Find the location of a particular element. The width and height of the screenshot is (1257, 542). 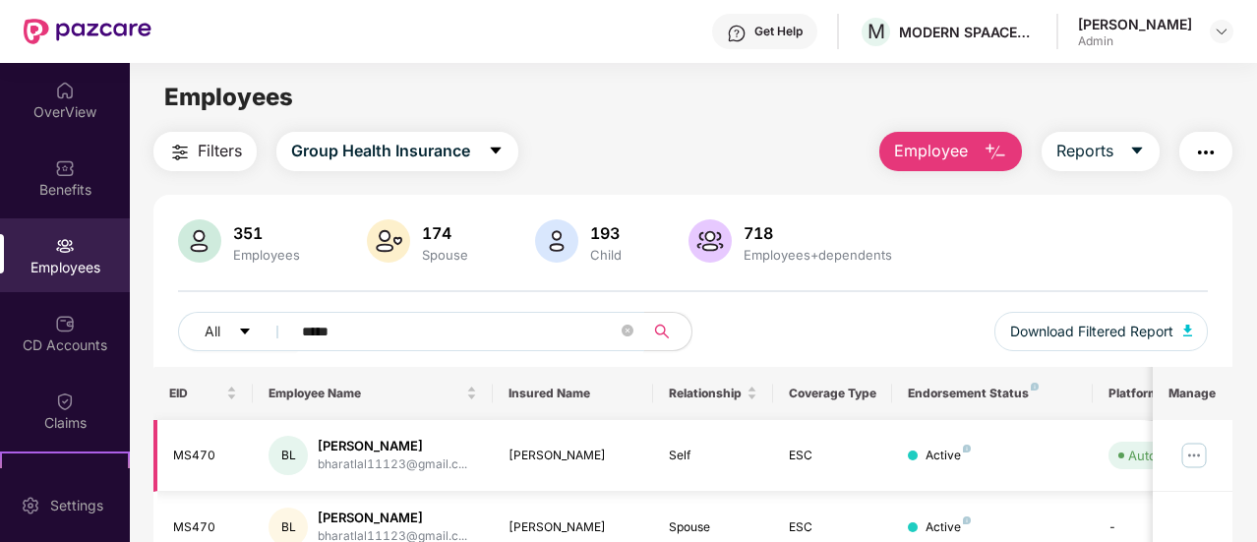

div: 351 is located at coordinates (267, 233).